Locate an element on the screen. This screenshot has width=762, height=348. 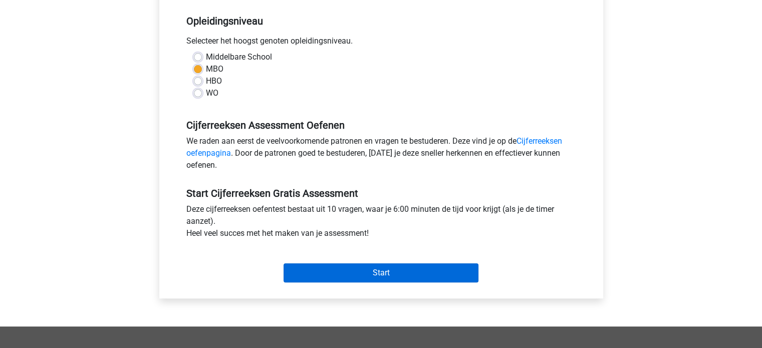
h5: Cijferreeksen Assessment Oefenen is located at coordinates (381, 125).